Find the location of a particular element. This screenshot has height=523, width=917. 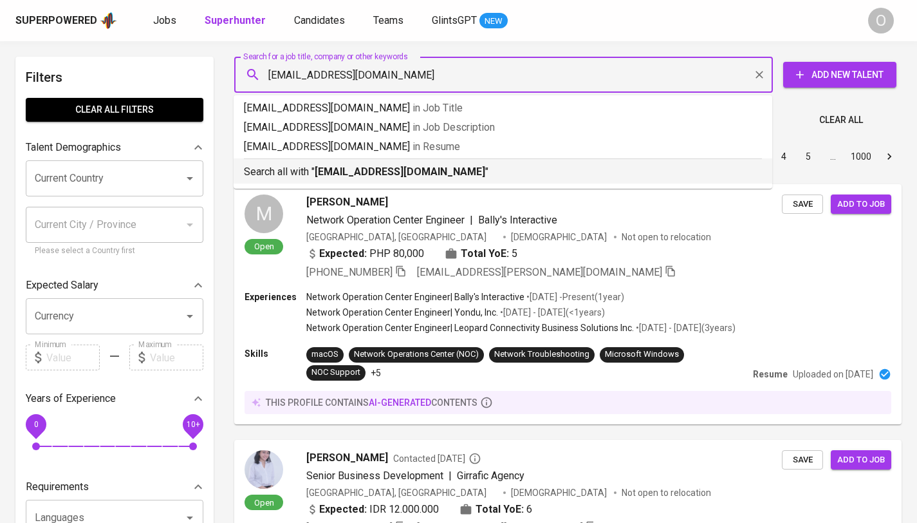

span: Girrafic Agency is located at coordinates (490, 475).